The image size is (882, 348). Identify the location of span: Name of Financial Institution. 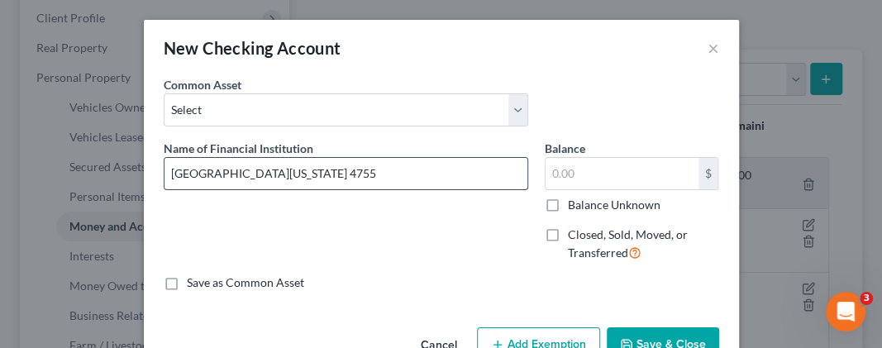
(238, 148).